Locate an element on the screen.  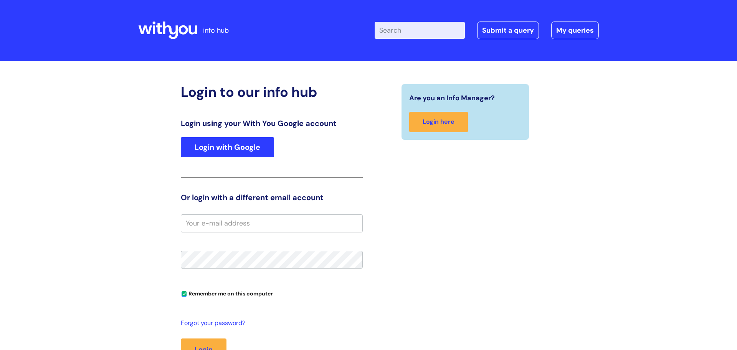
h2: Login to our info hub is located at coordinates (272, 92).